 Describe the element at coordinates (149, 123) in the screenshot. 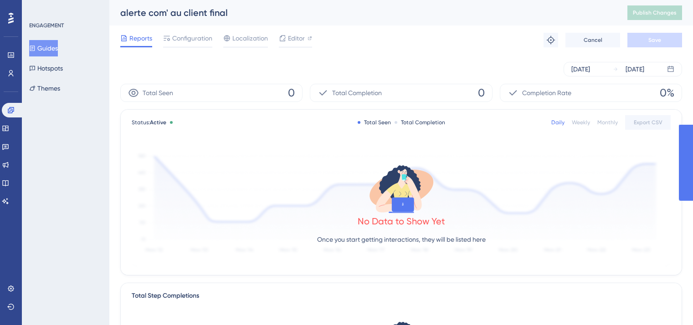

I see `span: Status:` at that location.